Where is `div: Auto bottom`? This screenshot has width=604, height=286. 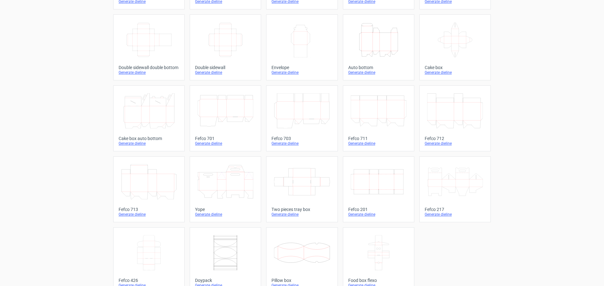
div: Auto bottom is located at coordinates (378, 68).